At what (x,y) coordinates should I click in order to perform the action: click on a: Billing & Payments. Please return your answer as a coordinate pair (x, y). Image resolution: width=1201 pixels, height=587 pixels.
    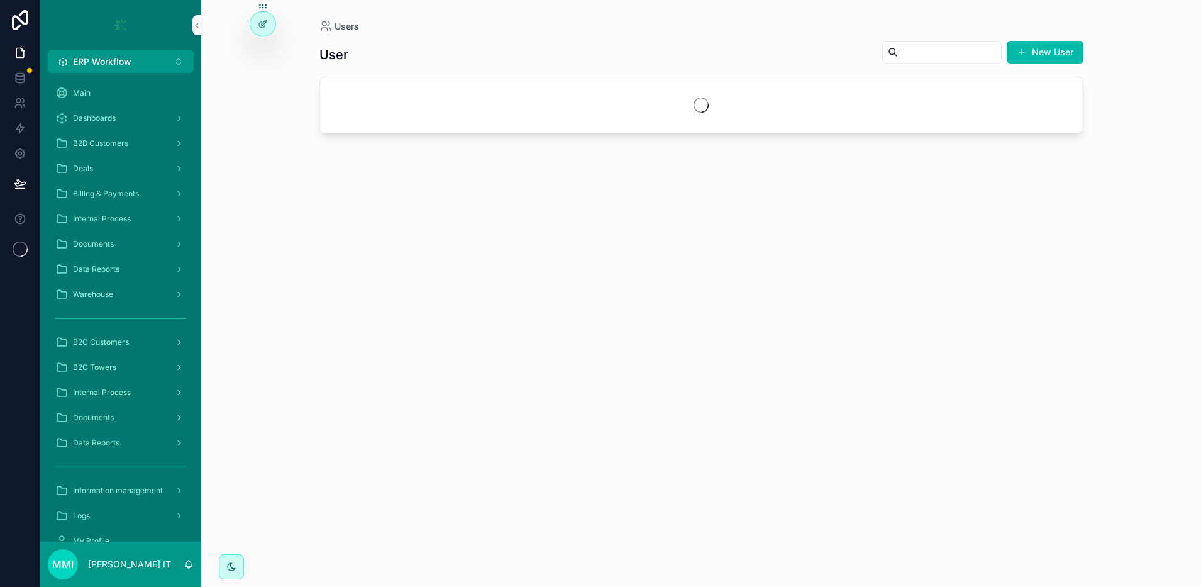
    Looking at the image, I should click on (121, 194).